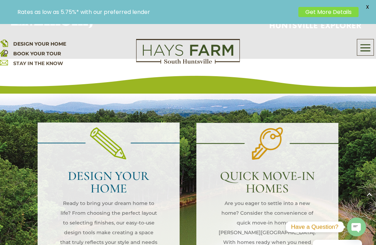 The width and height of the screenshot is (376, 245). What do you see at coordinates (188, 52) in the screenshot?
I see `img: Logo` at bounding box center [188, 52].